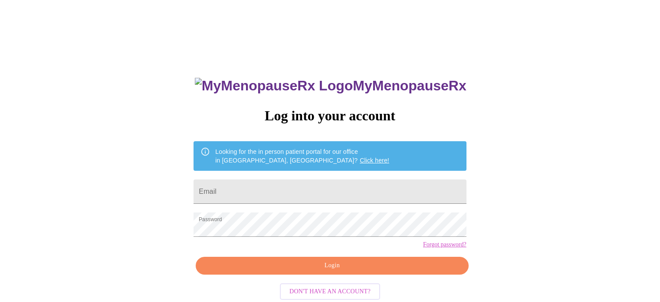  I want to click on span: Login, so click(332, 265).